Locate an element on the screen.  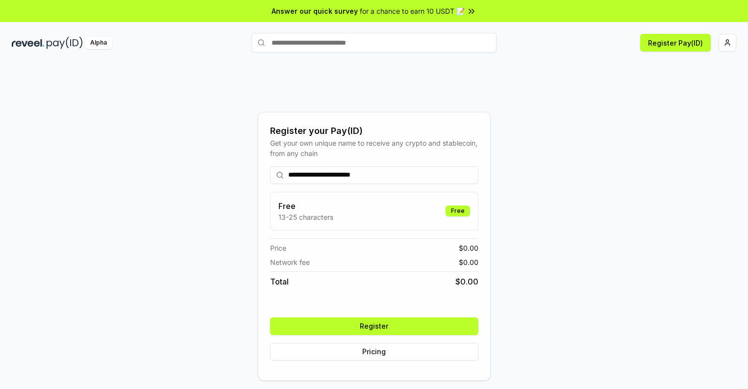
img: pay_id is located at coordinates (65, 43).